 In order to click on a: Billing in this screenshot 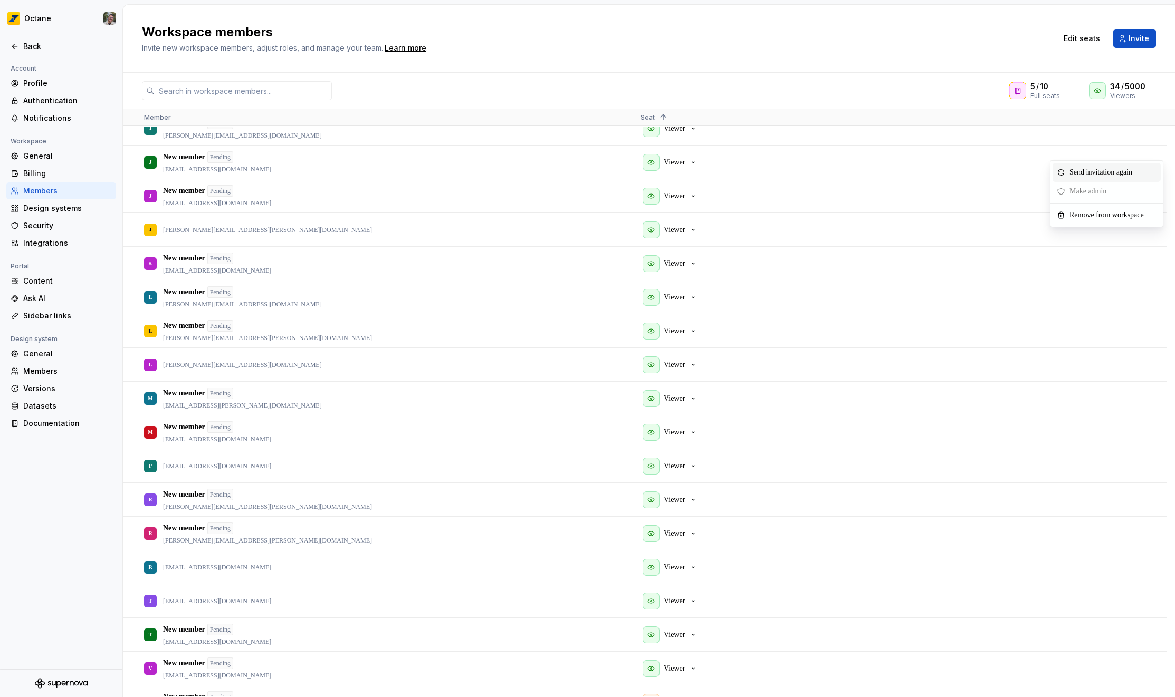, I will do `click(61, 174)`.